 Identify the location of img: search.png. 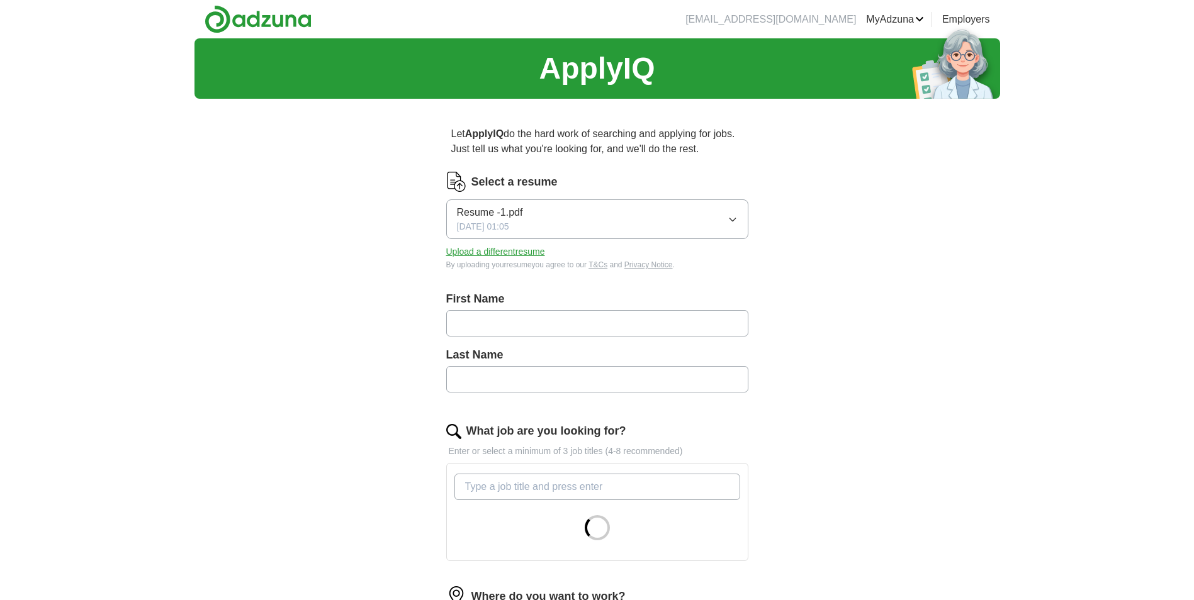
(454, 432).